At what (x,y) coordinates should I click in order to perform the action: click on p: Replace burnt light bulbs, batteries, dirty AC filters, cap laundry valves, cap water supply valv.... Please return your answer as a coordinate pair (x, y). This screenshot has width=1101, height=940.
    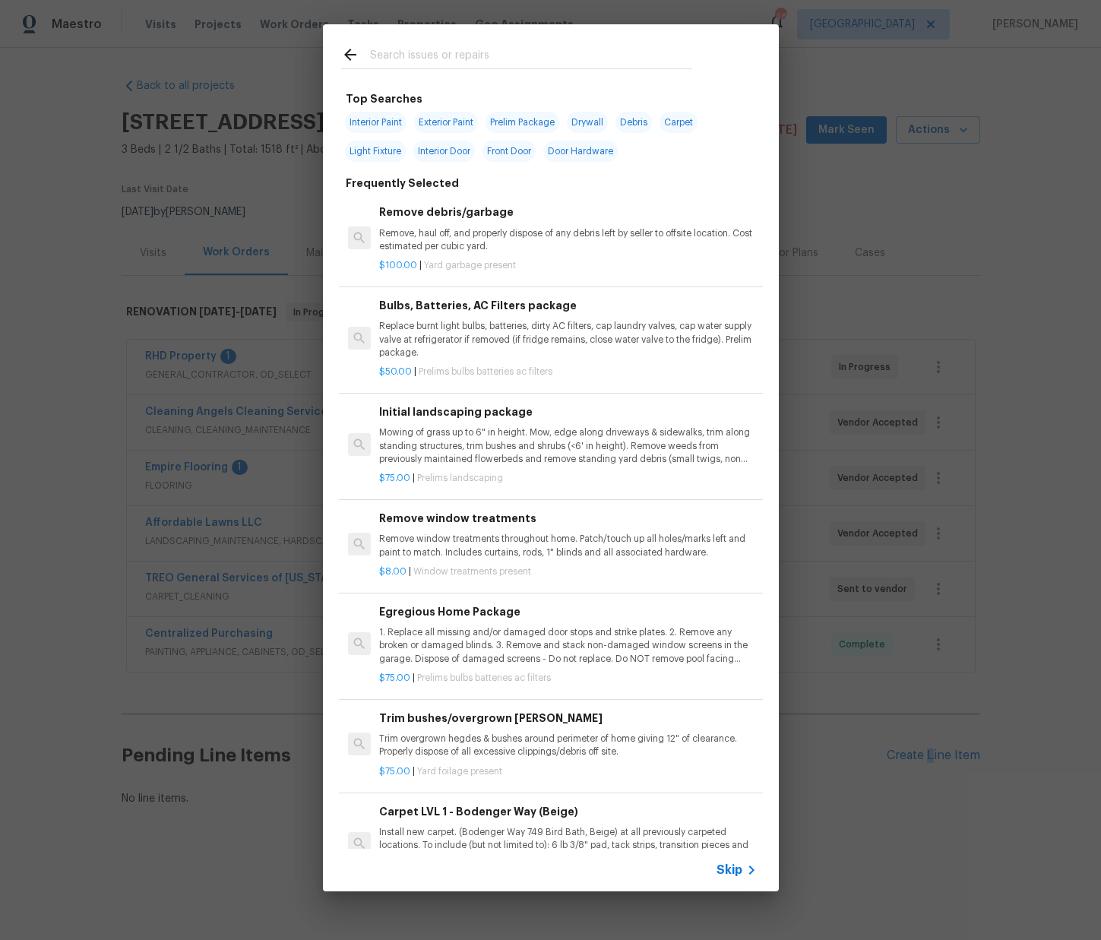
    Looking at the image, I should click on (568, 339).